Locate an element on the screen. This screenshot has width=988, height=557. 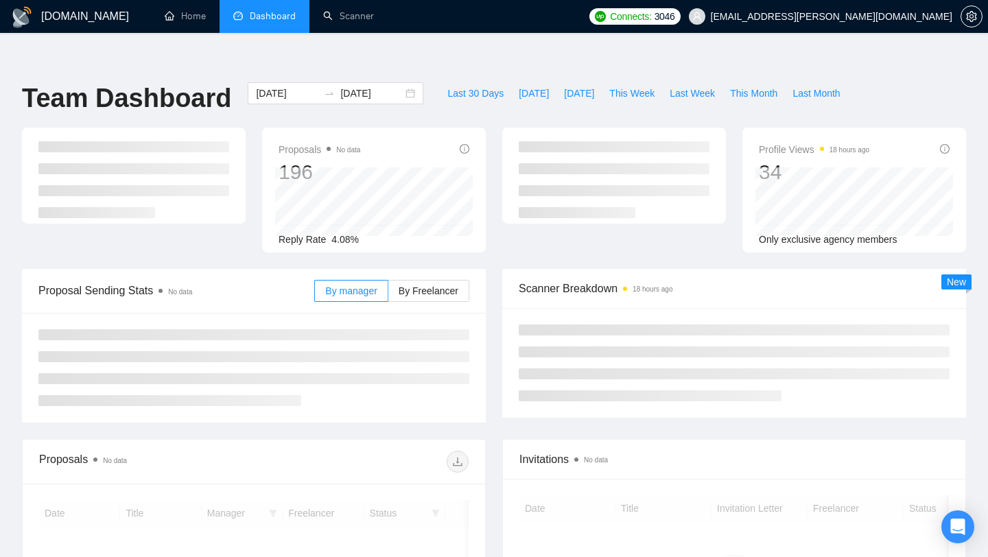
a: homeHome is located at coordinates (185, 16).